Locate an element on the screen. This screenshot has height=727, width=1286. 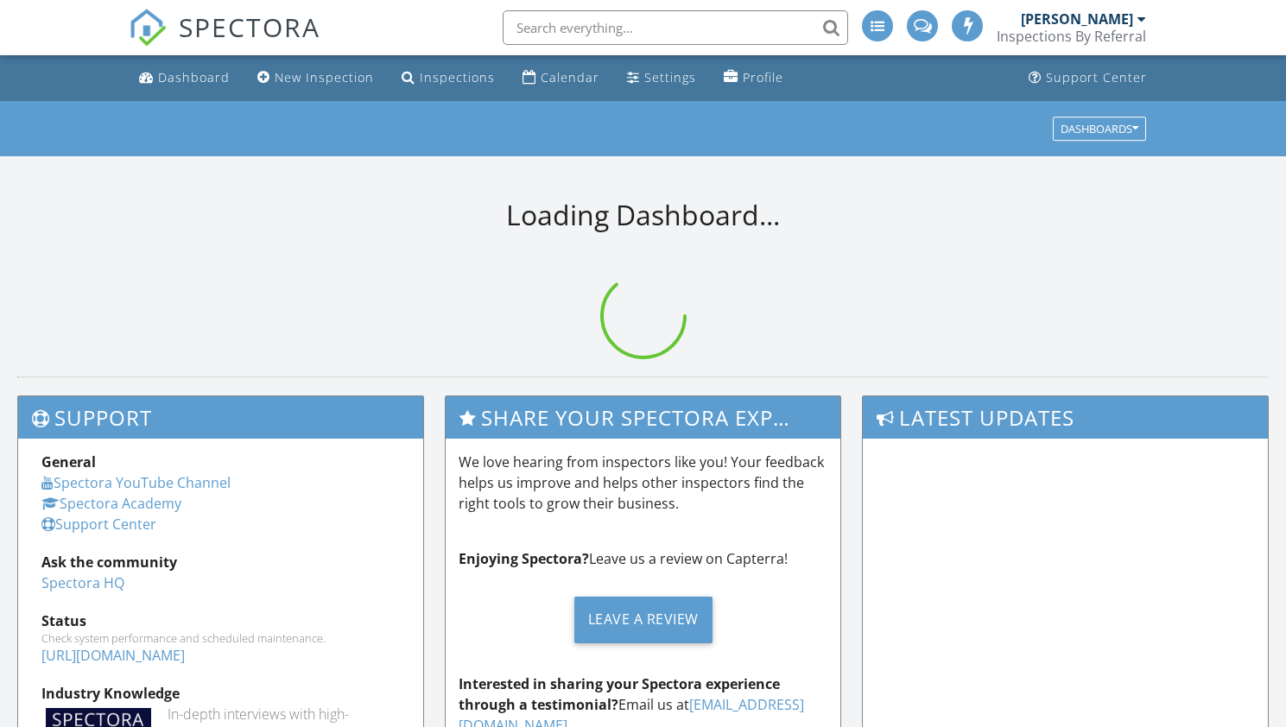
div: Settings is located at coordinates (670, 77).